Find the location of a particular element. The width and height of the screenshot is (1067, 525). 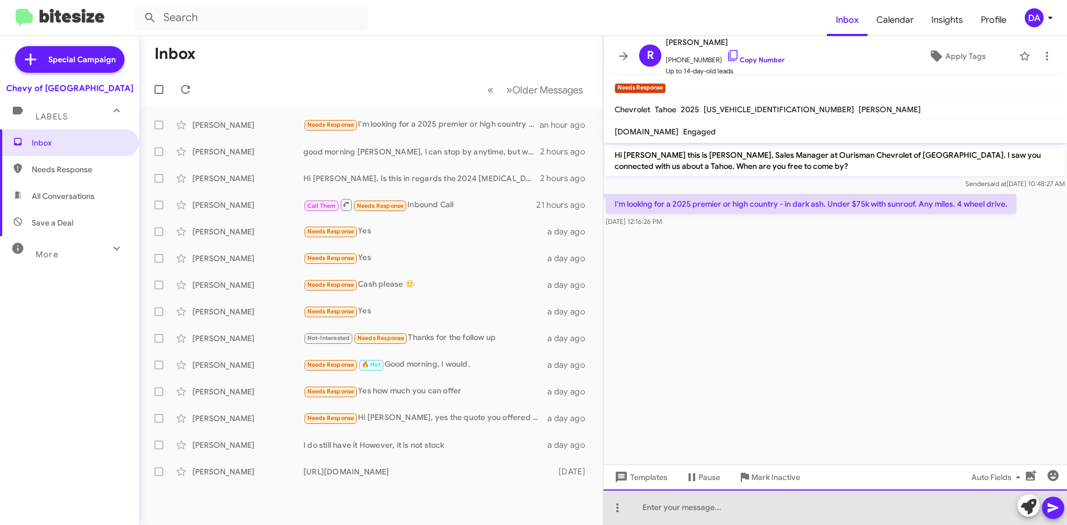

button: Auto Fields is located at coordinates (998, 477).